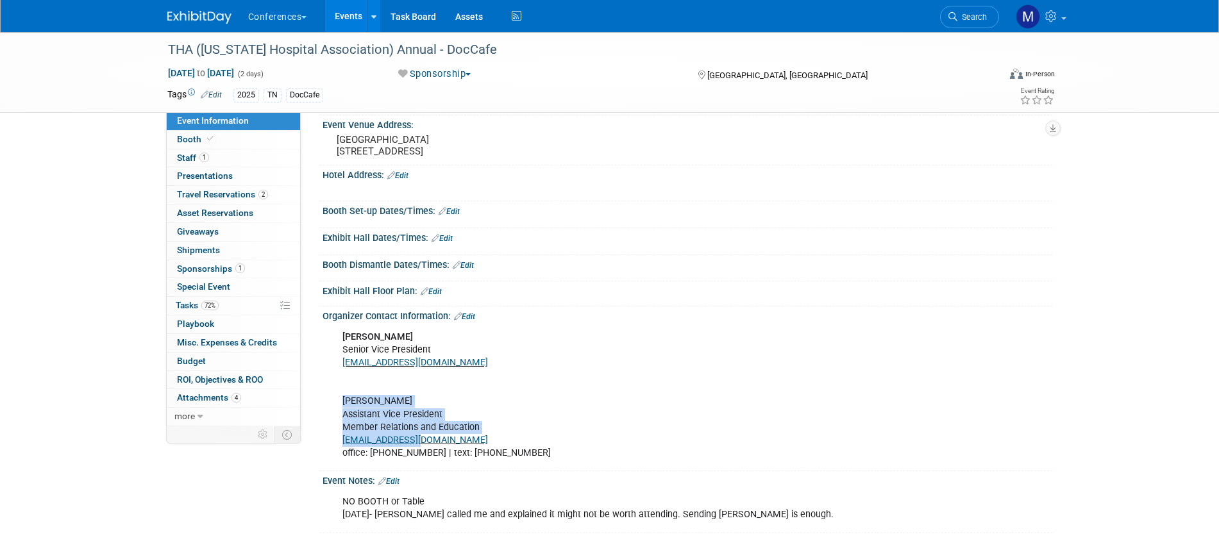 This screenshot has height=557, width=1219. Describe the element at coordinates (220, 380) in the screenshot. I see `span: ROI, Objectives & ROO` at that location.